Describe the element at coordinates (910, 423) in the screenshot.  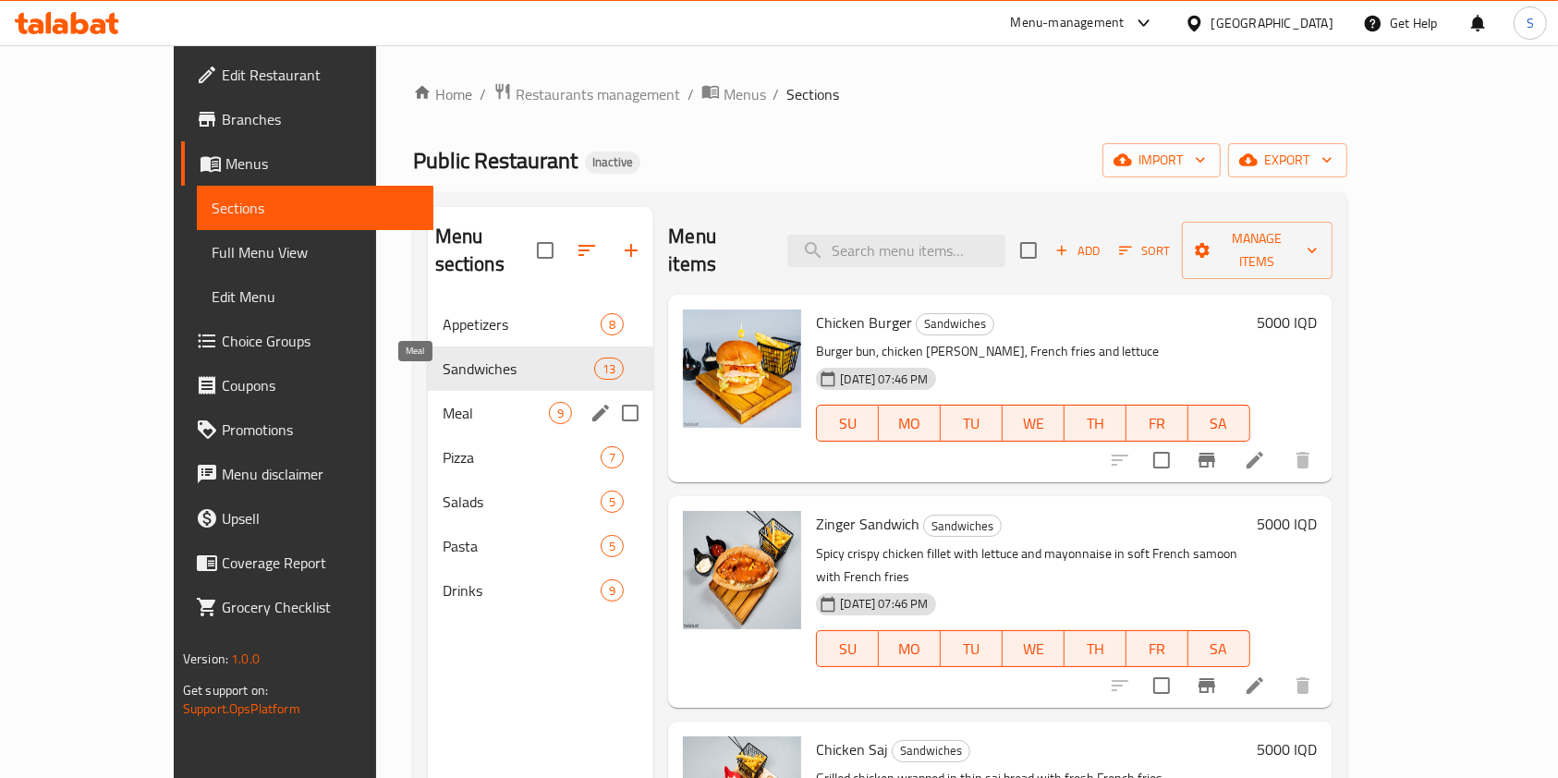
I see `span: MO` at that location.